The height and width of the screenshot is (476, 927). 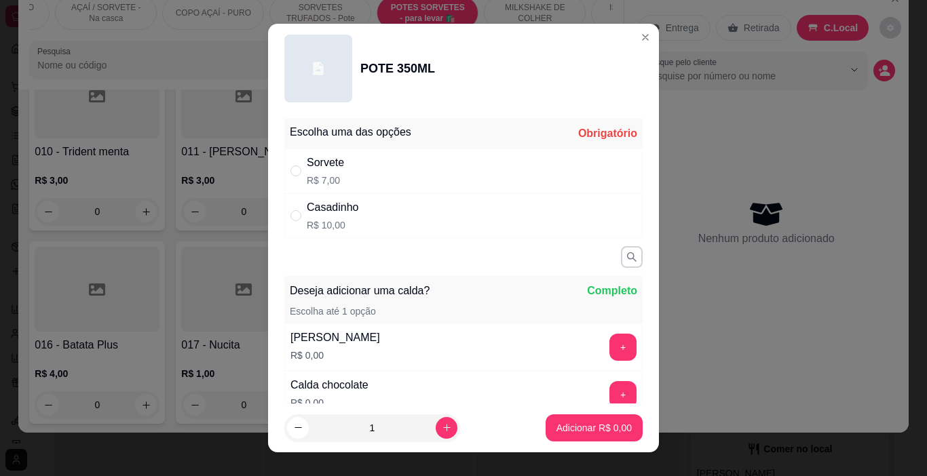 I want to click on p: Deseja adicionar uma calda?, so click(x=360, y=291).